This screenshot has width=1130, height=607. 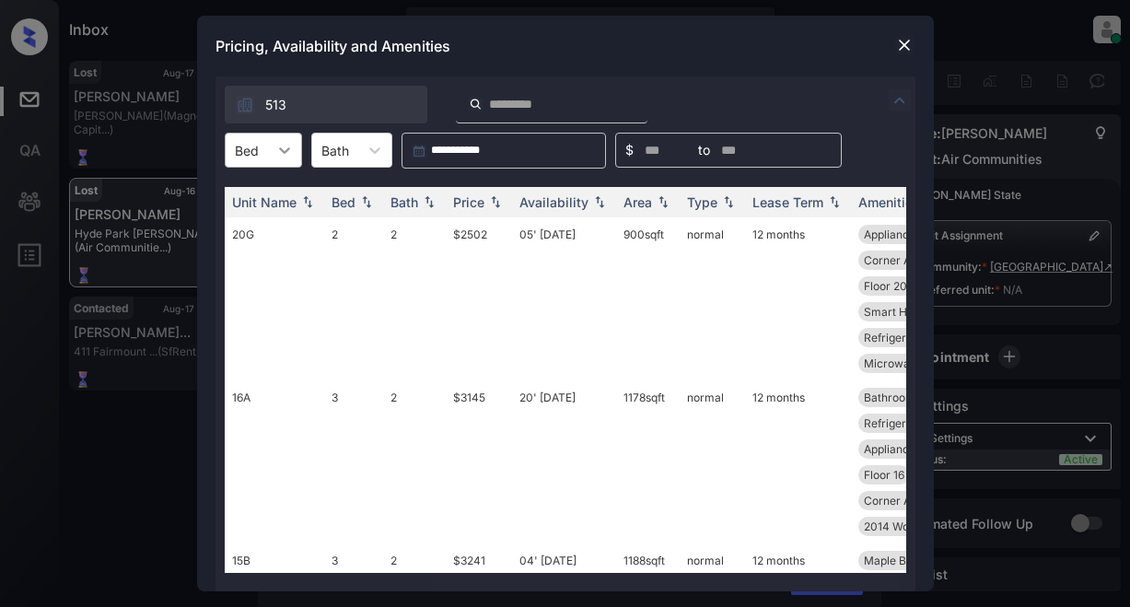 I want to click on td: $2502, so click(x=479, y=298).